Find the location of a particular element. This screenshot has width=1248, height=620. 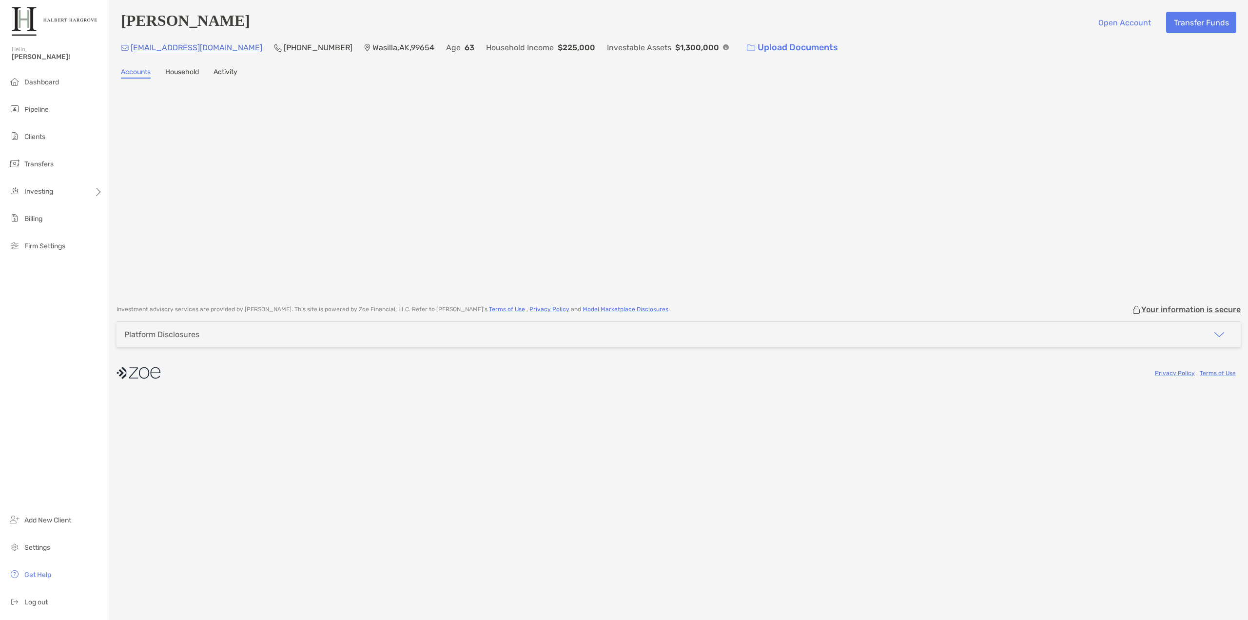

span: Transfers is located at coordinates (39, 164).